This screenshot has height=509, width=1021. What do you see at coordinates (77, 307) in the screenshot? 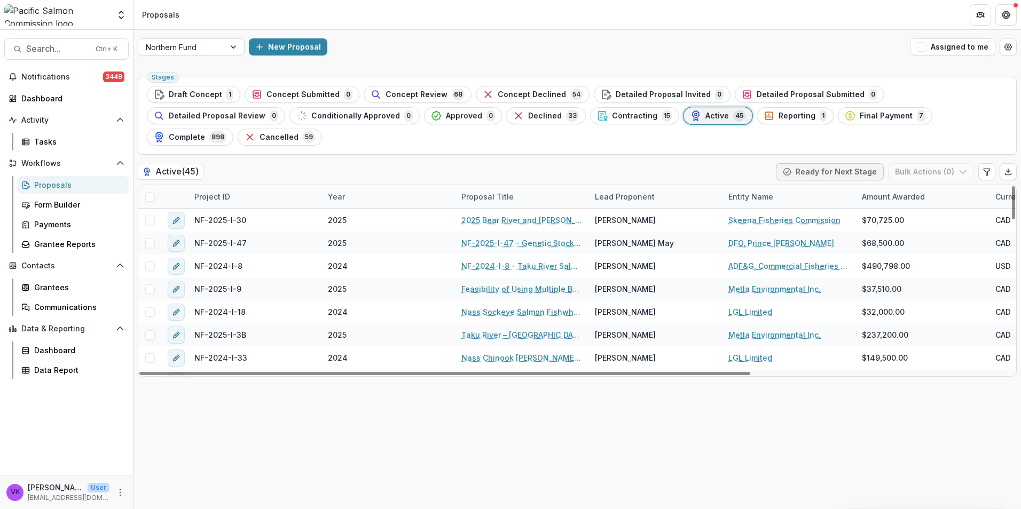
I see `div: Communications` at bounding box center [77, 307].